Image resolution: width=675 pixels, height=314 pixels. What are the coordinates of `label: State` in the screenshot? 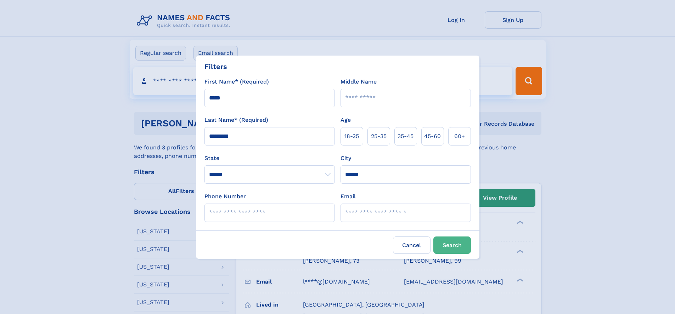 It's located at (270, 158).